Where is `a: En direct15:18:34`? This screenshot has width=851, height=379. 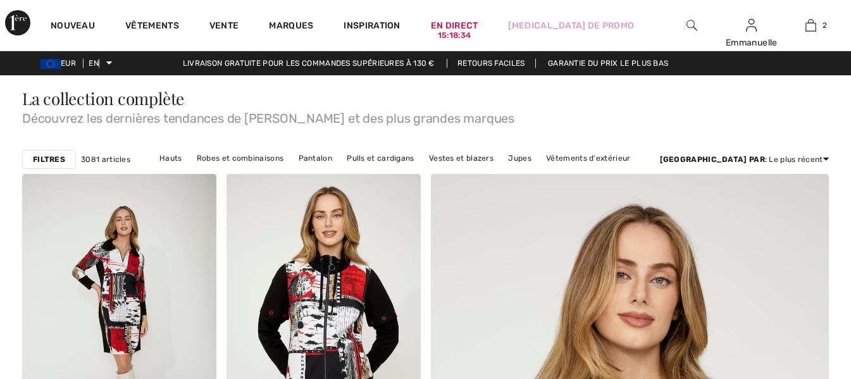
a: En direct15:18:34 is located at coordinates (454, 25).